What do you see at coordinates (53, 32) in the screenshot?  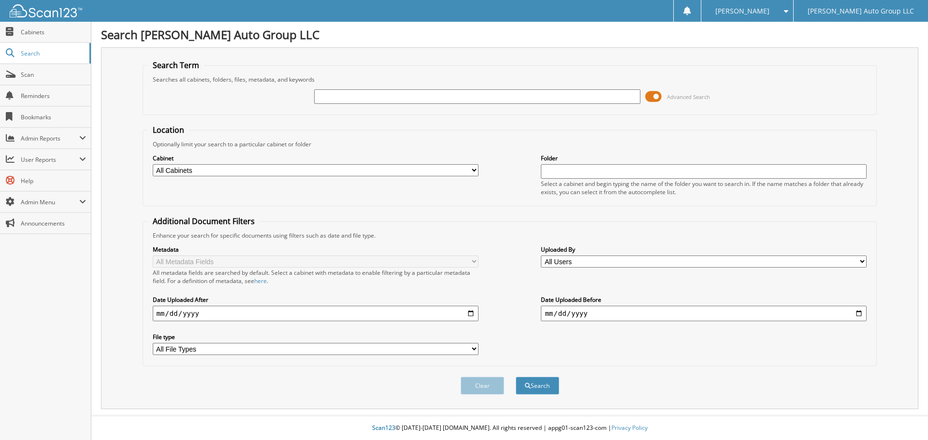 I see `span: Cabinets` at bounding box center [53, 32].